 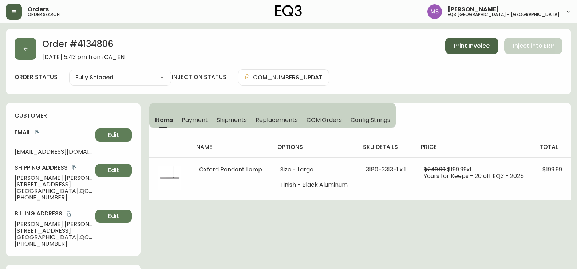 What do you see at coordinates (459, 169) in the screenshot?
I see `span: $199.99 x 1` at bounding box center [459, 169].